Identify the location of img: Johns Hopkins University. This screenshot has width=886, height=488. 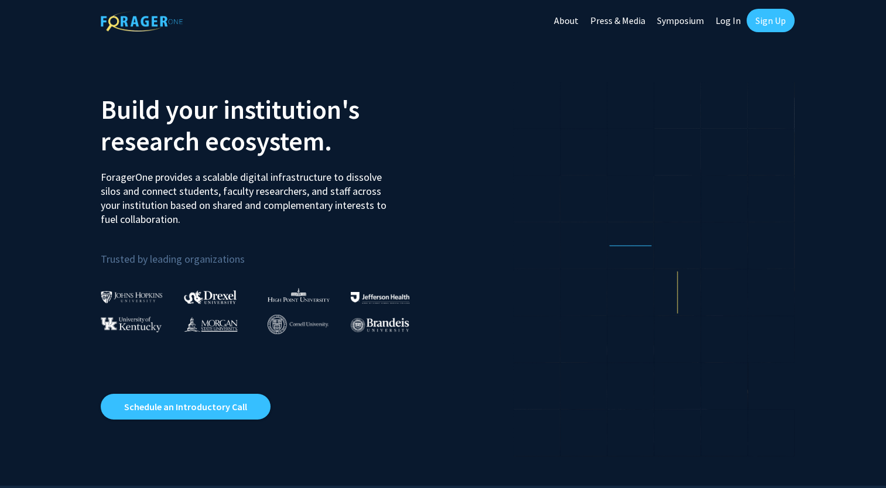
(132, 297).